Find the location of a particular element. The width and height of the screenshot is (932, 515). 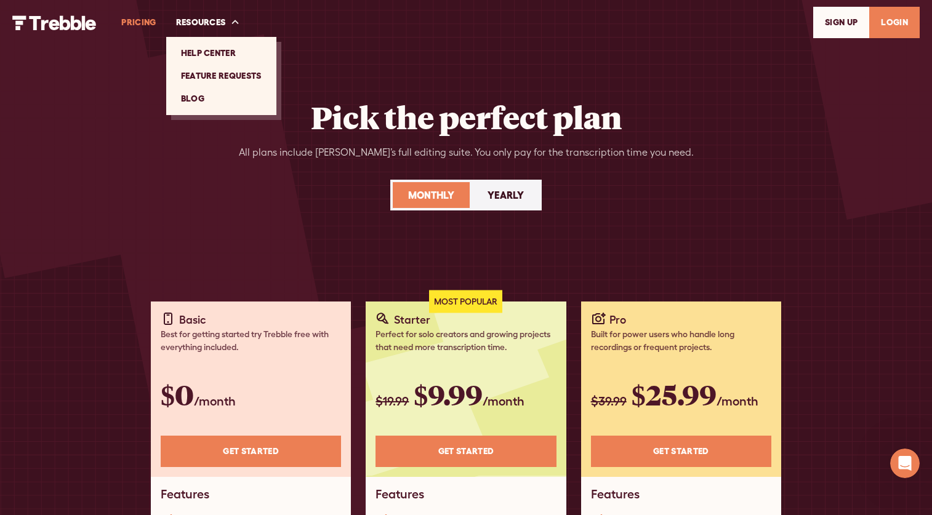

span: $25.99 is located at coordinates (674, 395).